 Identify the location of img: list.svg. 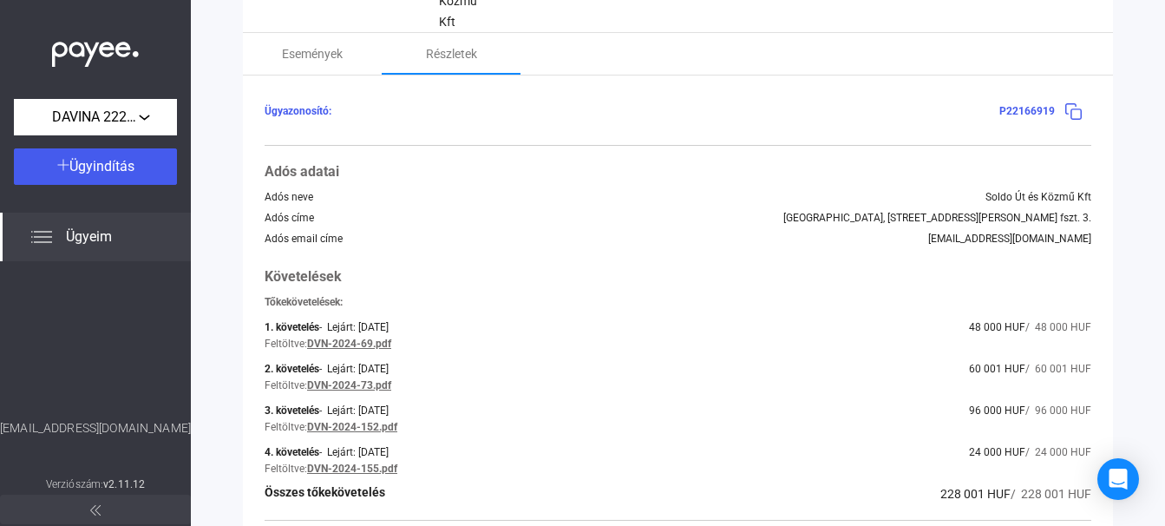
(42, 237).